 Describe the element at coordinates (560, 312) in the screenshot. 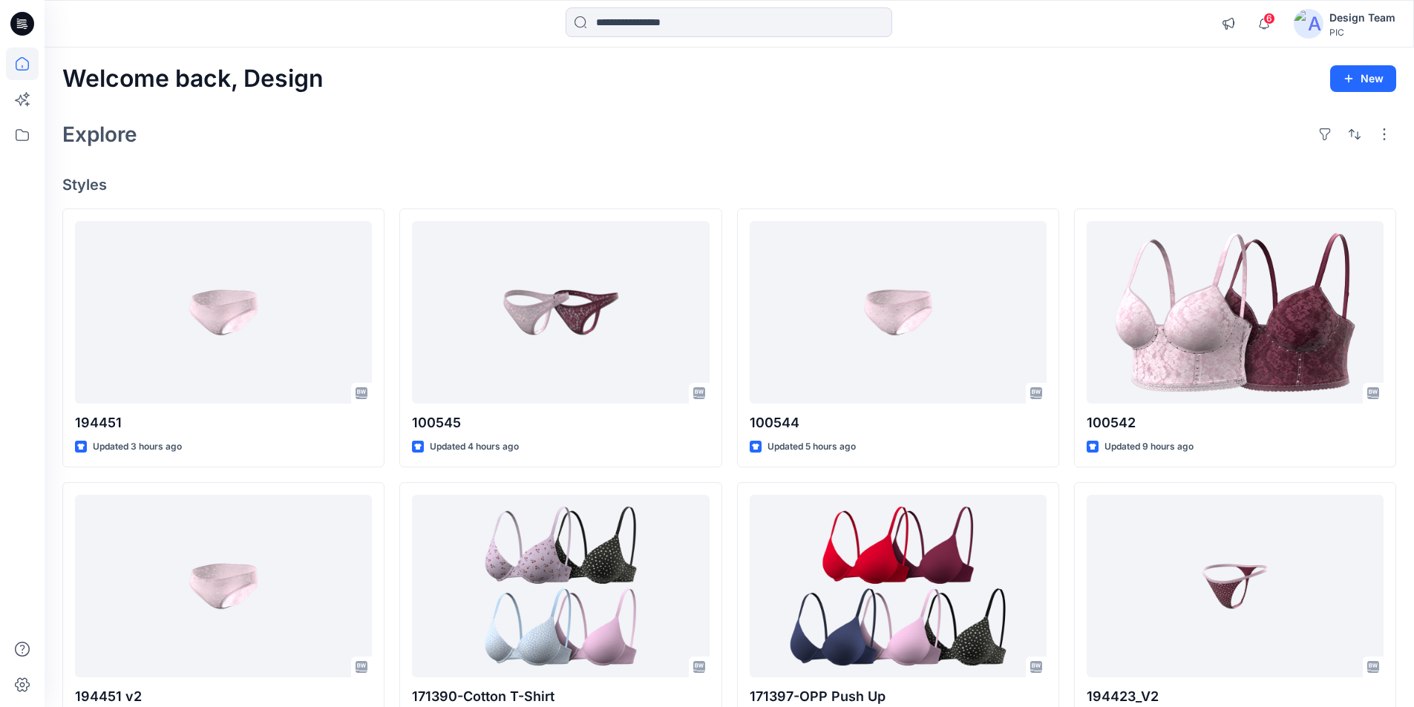

I see `a: 100545` at that location.